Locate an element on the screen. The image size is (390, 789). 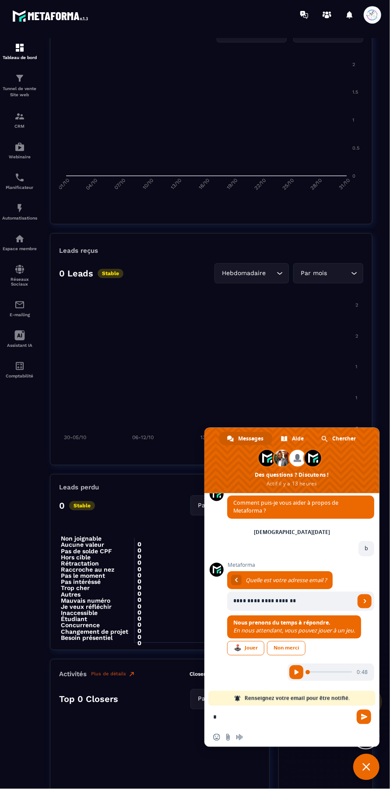
tspan: 28/10 is located at coordinates (316, 185).